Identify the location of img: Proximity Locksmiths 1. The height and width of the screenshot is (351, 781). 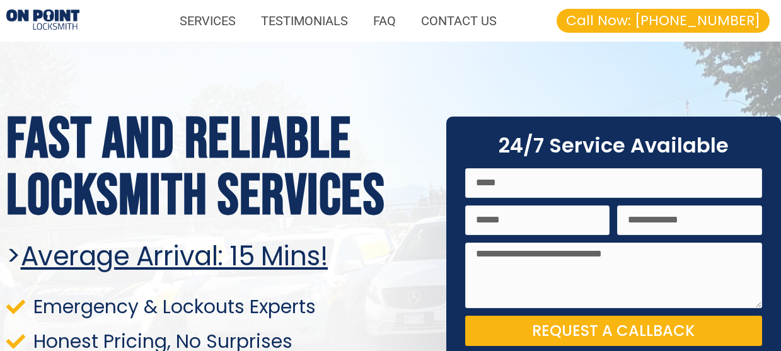
(43, 21).